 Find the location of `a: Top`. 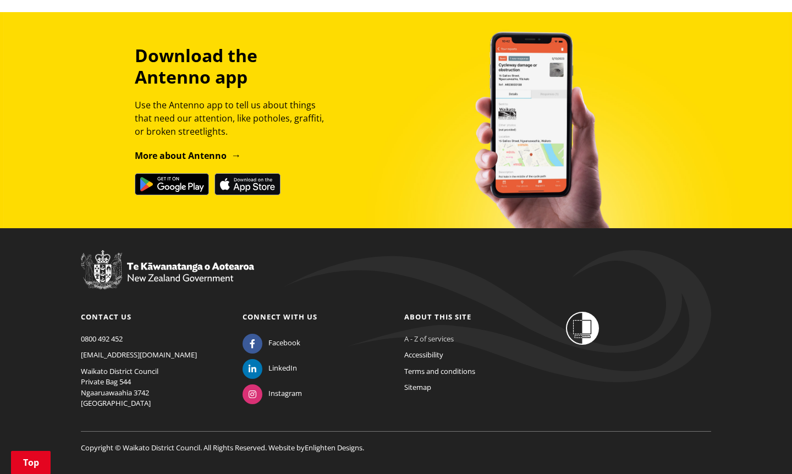

a: Top is located at coordinates (31, 462).